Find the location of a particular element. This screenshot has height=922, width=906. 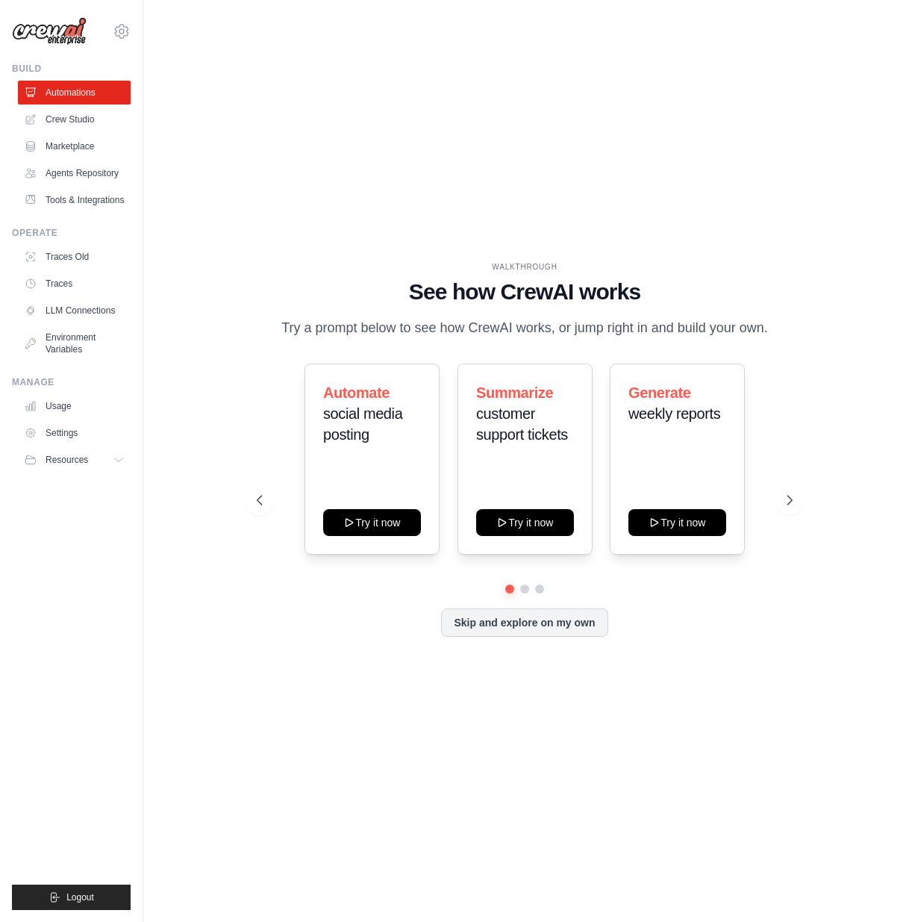

a: Crew Studio is located at coordinates (74, 119).